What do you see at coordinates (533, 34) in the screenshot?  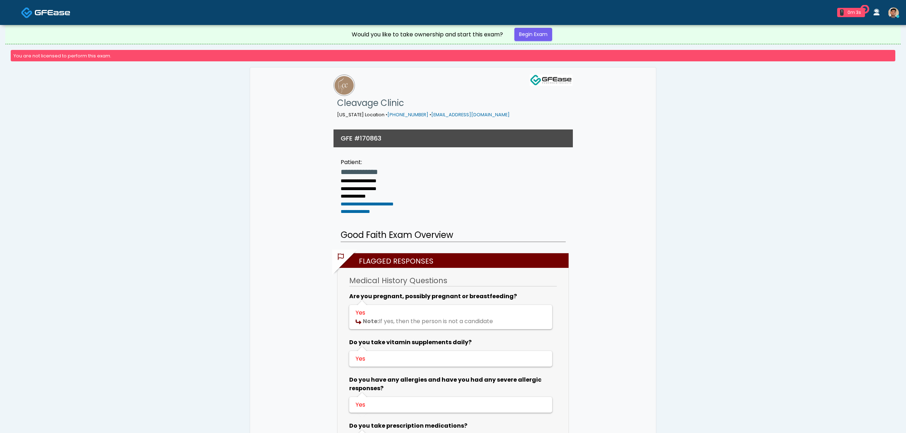 I see `a: Begin Exam` at bounding box center [533, 34].